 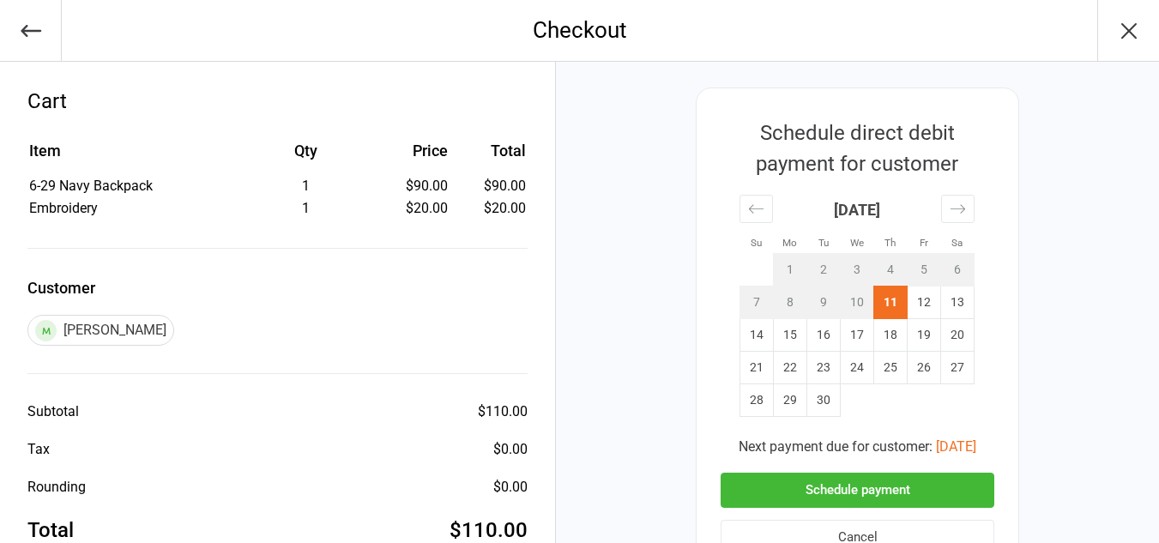 I want to click on td: Saturday, September 27, 2025, so click(x=958, y=368).